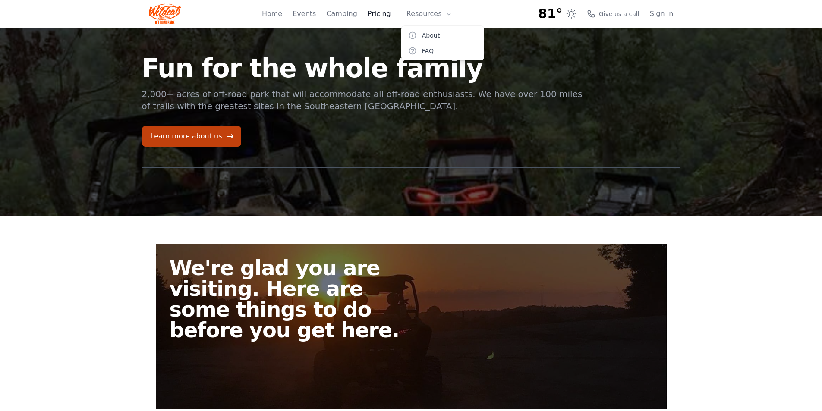  I want to click on h2: We're glad you are visiting. Here are some things to do before you get here., so click(294, 299).